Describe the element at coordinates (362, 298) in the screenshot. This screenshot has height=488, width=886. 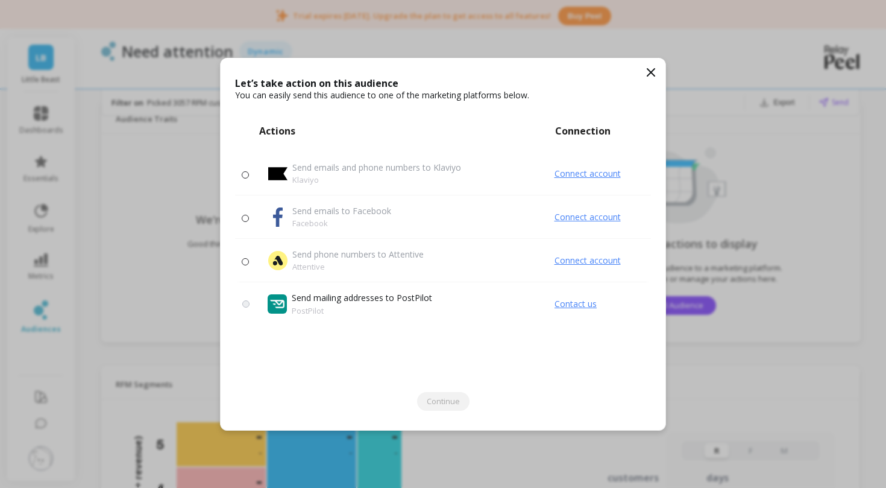
I see `span: Send mailing addresses to PostPilot` at that location.